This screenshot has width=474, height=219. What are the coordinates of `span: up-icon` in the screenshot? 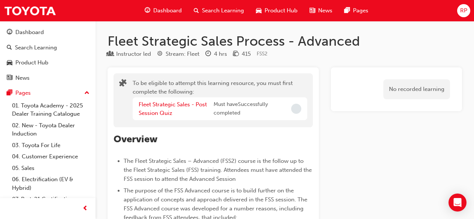 It's located at (87, 93).